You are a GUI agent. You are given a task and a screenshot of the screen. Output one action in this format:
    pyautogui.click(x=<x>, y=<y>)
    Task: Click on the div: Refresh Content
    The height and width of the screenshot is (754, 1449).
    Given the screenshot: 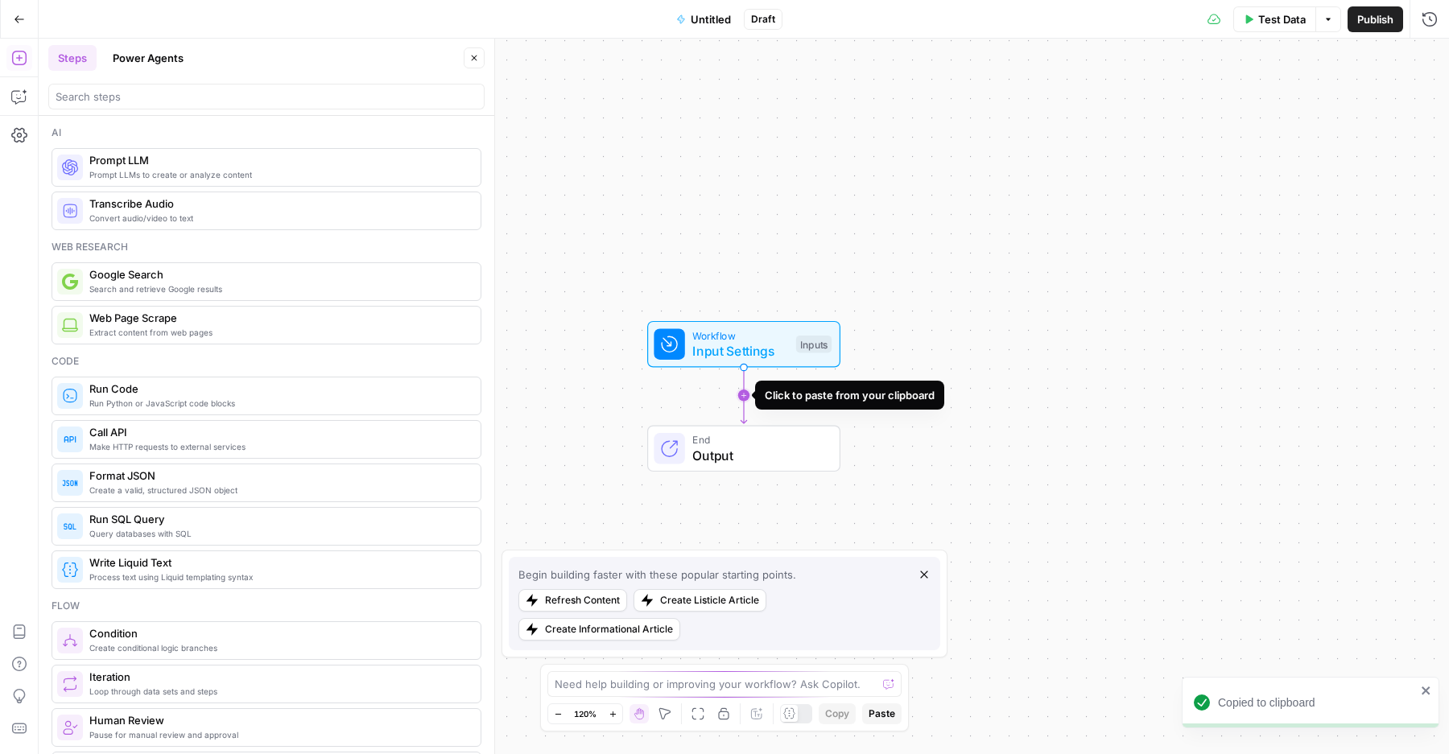 What is the action you would take?
    pyautogui.click(x=582, y=601)
    